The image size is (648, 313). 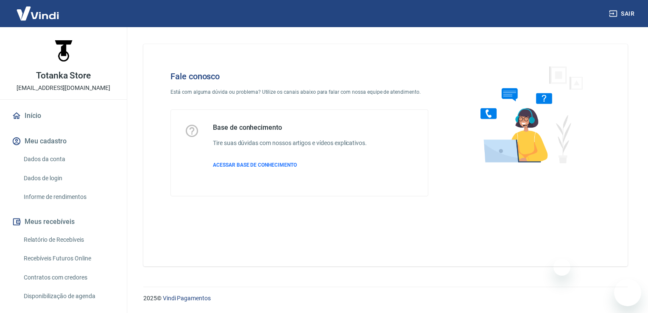 I want to click on a: Vindi Pagamentos, so click(x=186, y=298).